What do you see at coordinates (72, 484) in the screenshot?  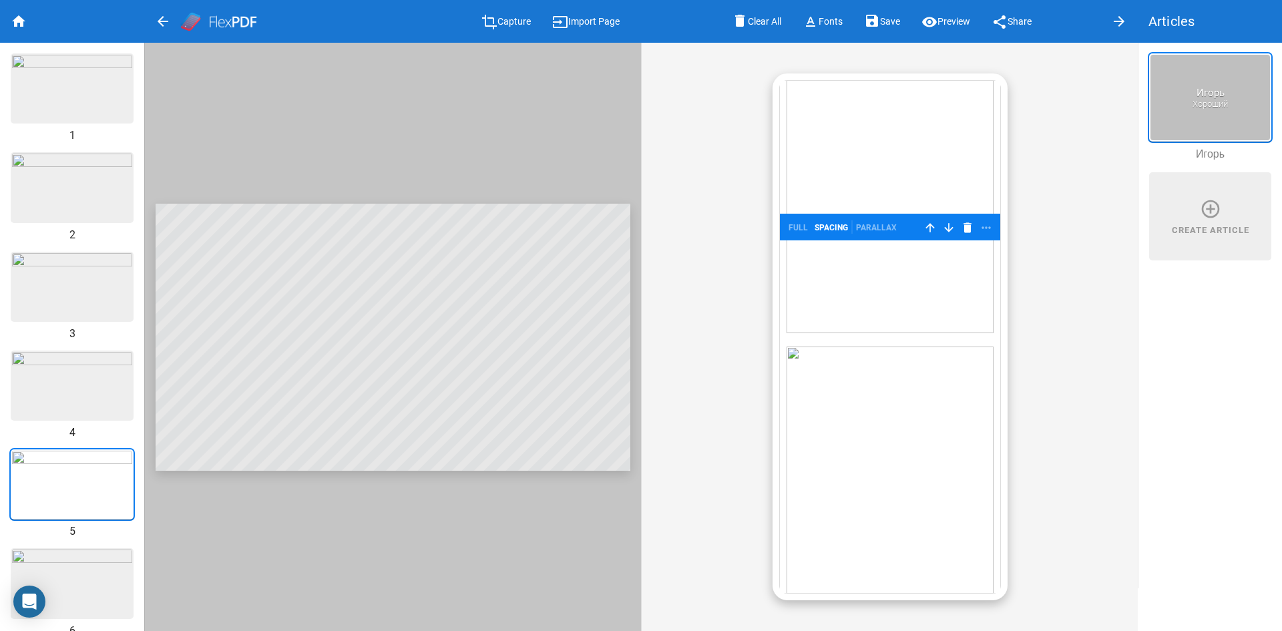 I see `img: 8c8f6000b56e6e285a2ea89a66369f95-4.thumb.jpg` at bounding box center [72, 484].